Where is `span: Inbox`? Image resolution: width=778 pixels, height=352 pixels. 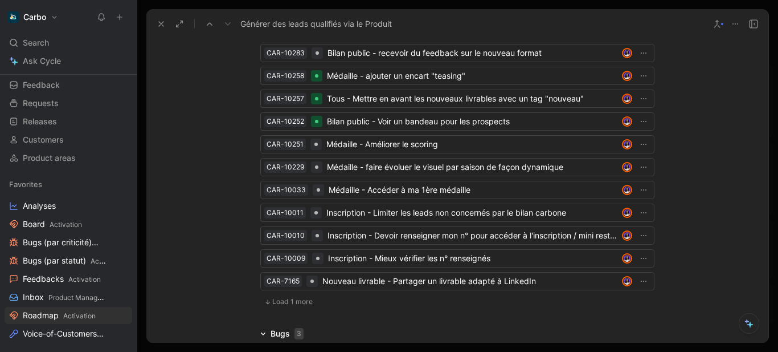 span: Inbox is located at coordinates (64, 297).